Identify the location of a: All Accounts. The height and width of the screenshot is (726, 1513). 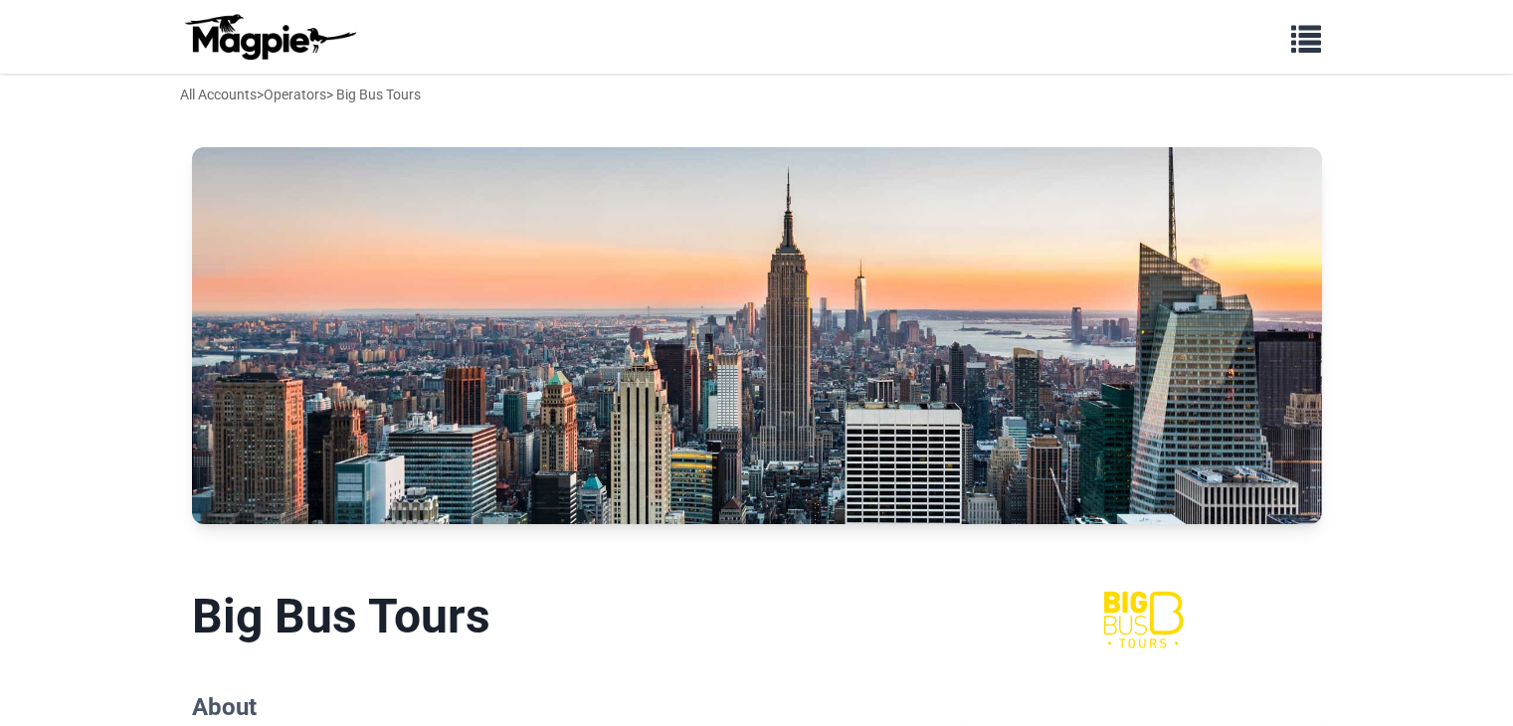
(218, 94).